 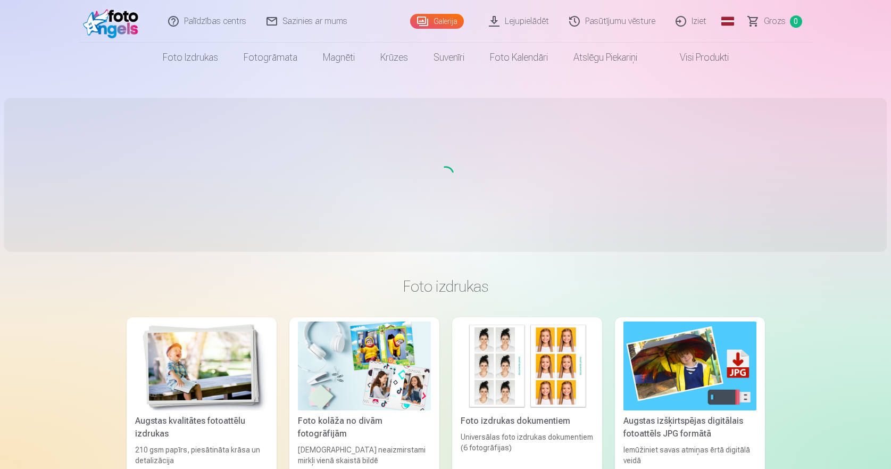 What do you see at coordinates (690, 455) in the screenshot?
I see `div: Iemūžiniet savas atmiņas ērtā digitālā veidā` at bounding box center [690, 455].